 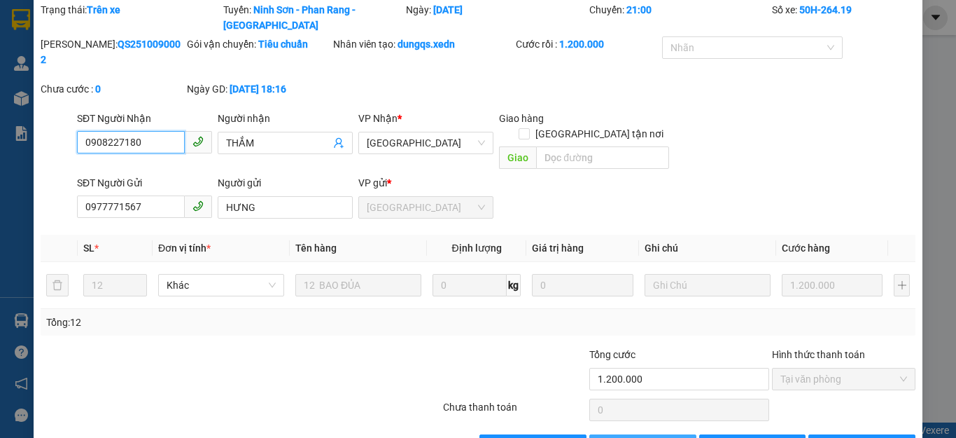 What do you see at coordinates (426, 143) in the screenshot?
I see `span: Sài Gòn` at bounding box center [426, 143].